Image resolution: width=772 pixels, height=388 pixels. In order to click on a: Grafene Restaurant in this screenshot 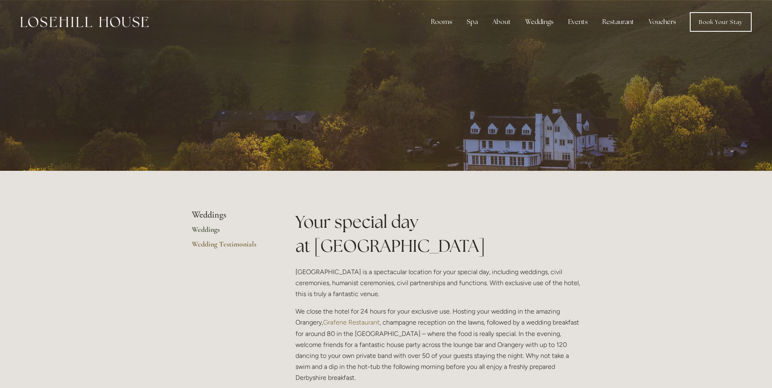, I will do `click(351, 322)`.